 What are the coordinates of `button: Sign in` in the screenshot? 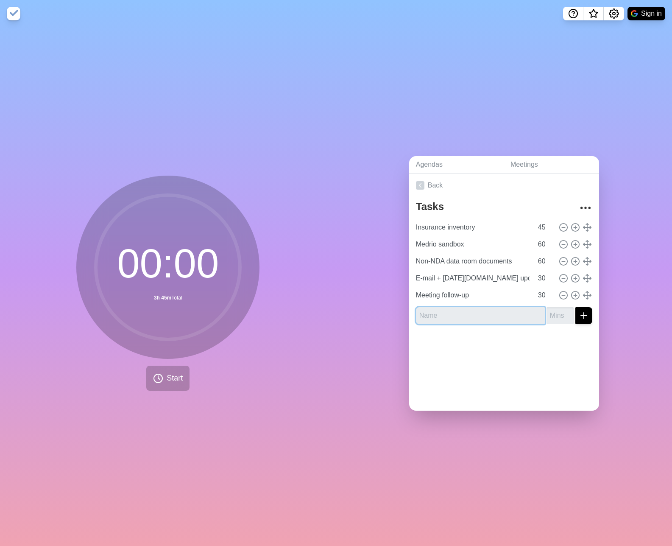 It's located at (647, 14).